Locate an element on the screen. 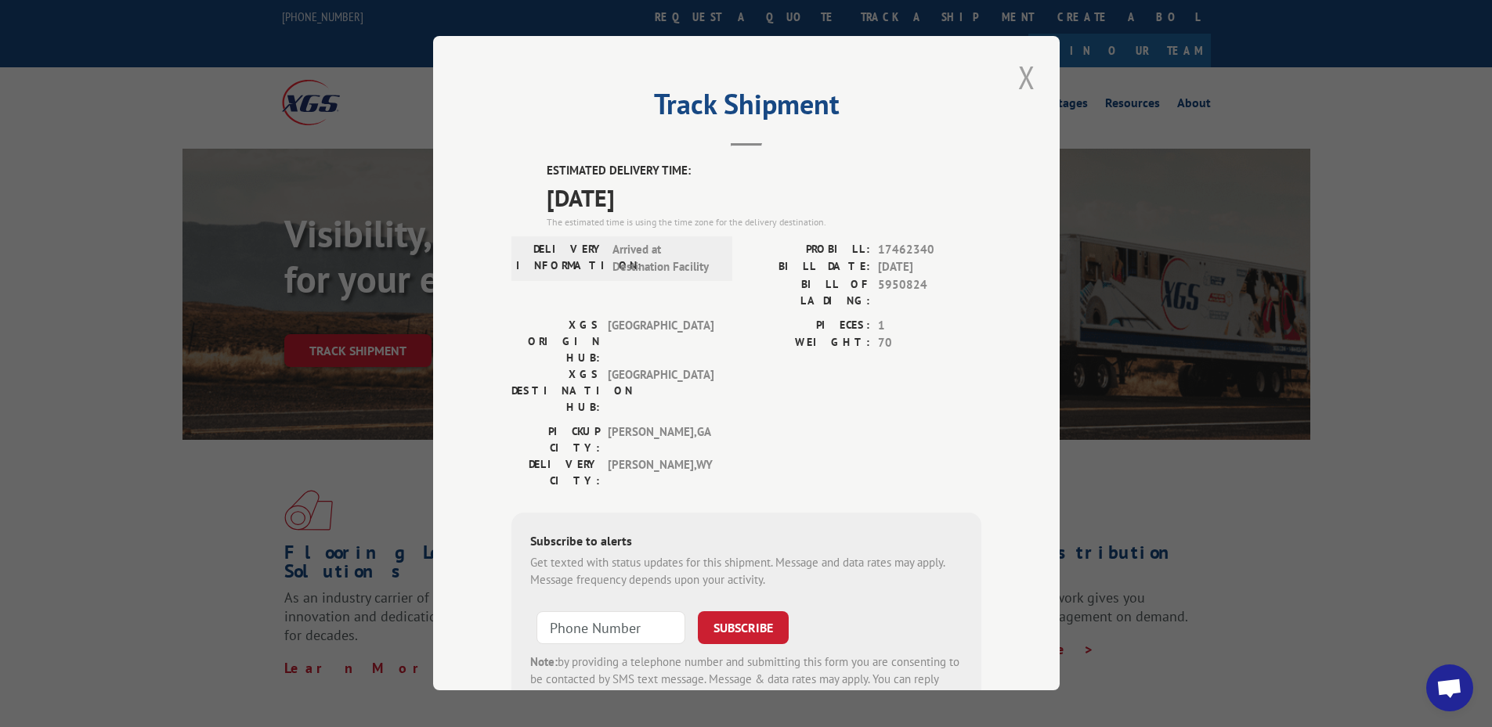 This screenshot has height=727, width=1492. label: WEIGHT: is located at coordinates (808, 344).